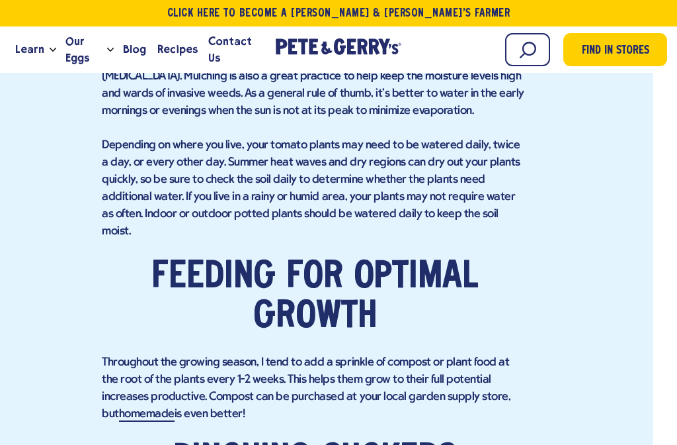  What do you see at coordinates (30, 49) in the screenshot?
I see `span: Learn` at bounding box center [30, 49].